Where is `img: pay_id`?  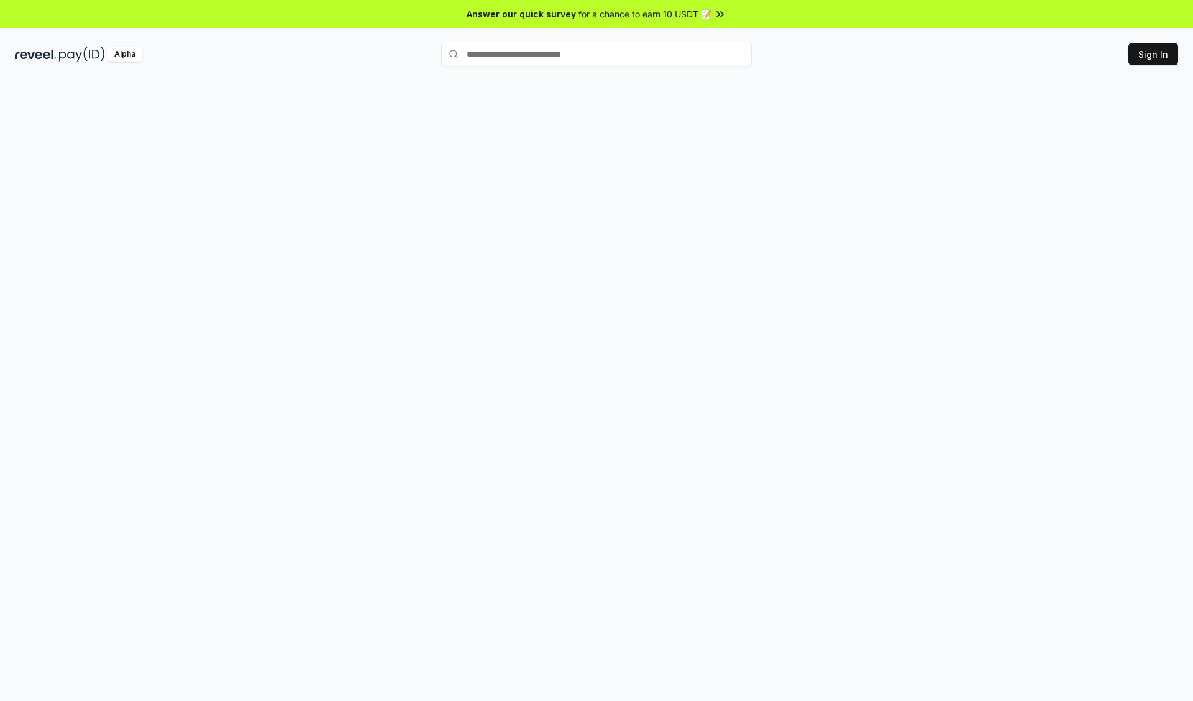 img: pay_id is located at coordinates (82, 54).